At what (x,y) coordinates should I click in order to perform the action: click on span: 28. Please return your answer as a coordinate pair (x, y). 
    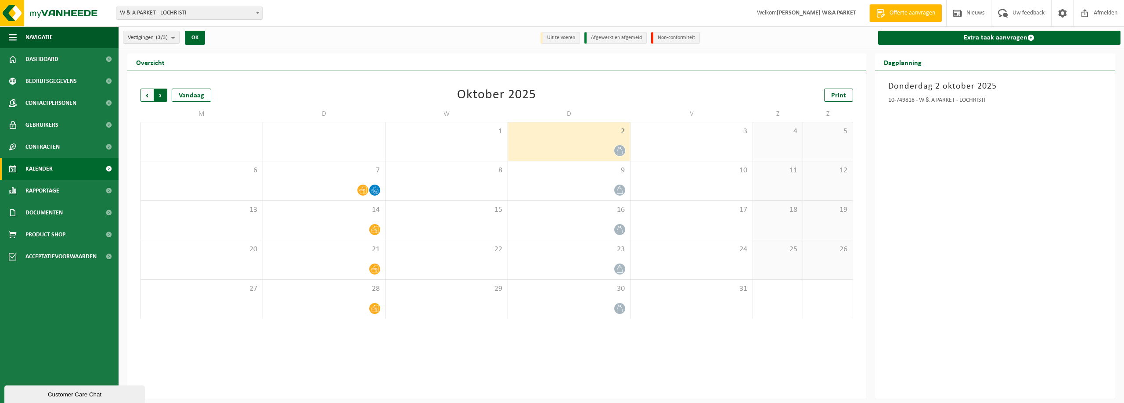
    Looking at the image, I should click on (324, 289).